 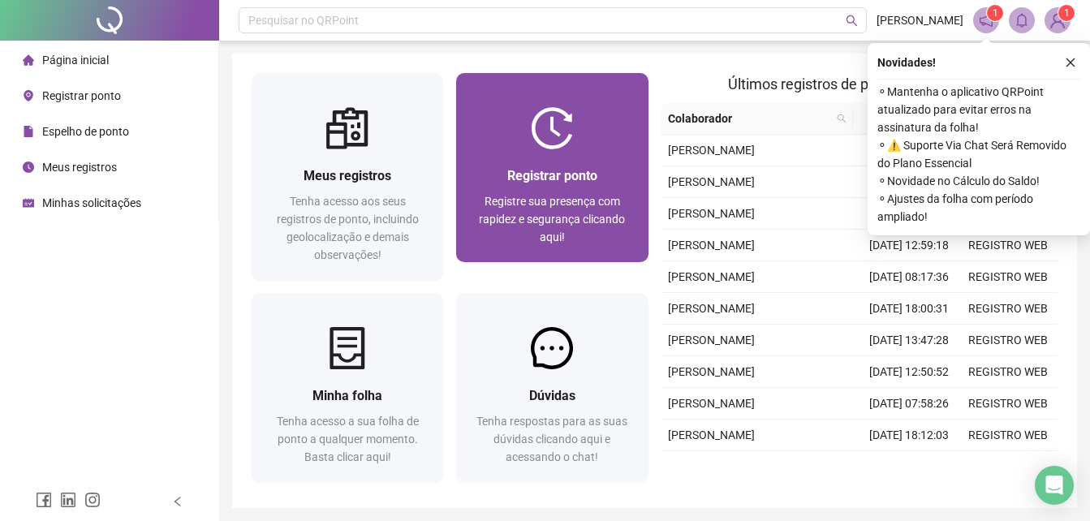 What do you see at coordinates (347, 228) in the screenshot?
I see `span: Tenha acesso aos seus registros de ponto, incluindo geolocalização e demais observações!` at bounding box center [347, 228].